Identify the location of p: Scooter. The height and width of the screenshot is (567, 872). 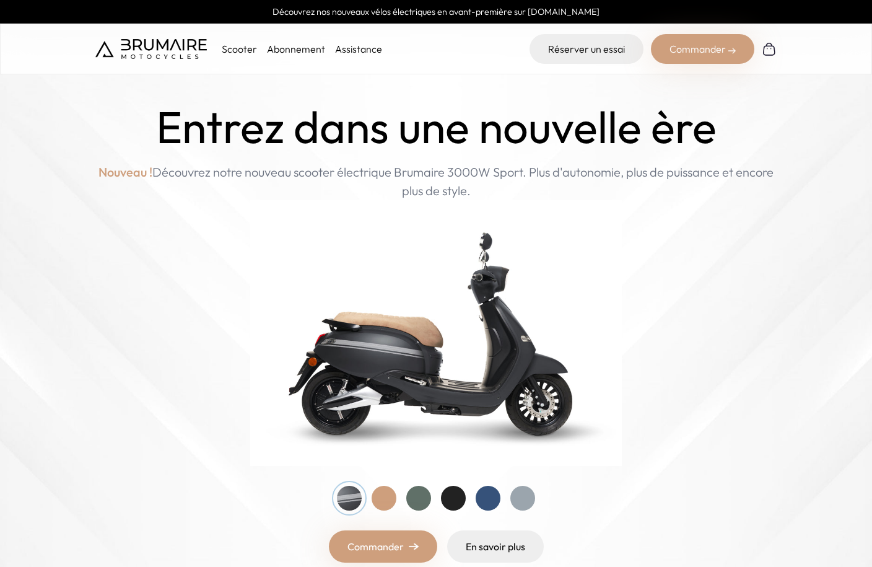
(239, 49).